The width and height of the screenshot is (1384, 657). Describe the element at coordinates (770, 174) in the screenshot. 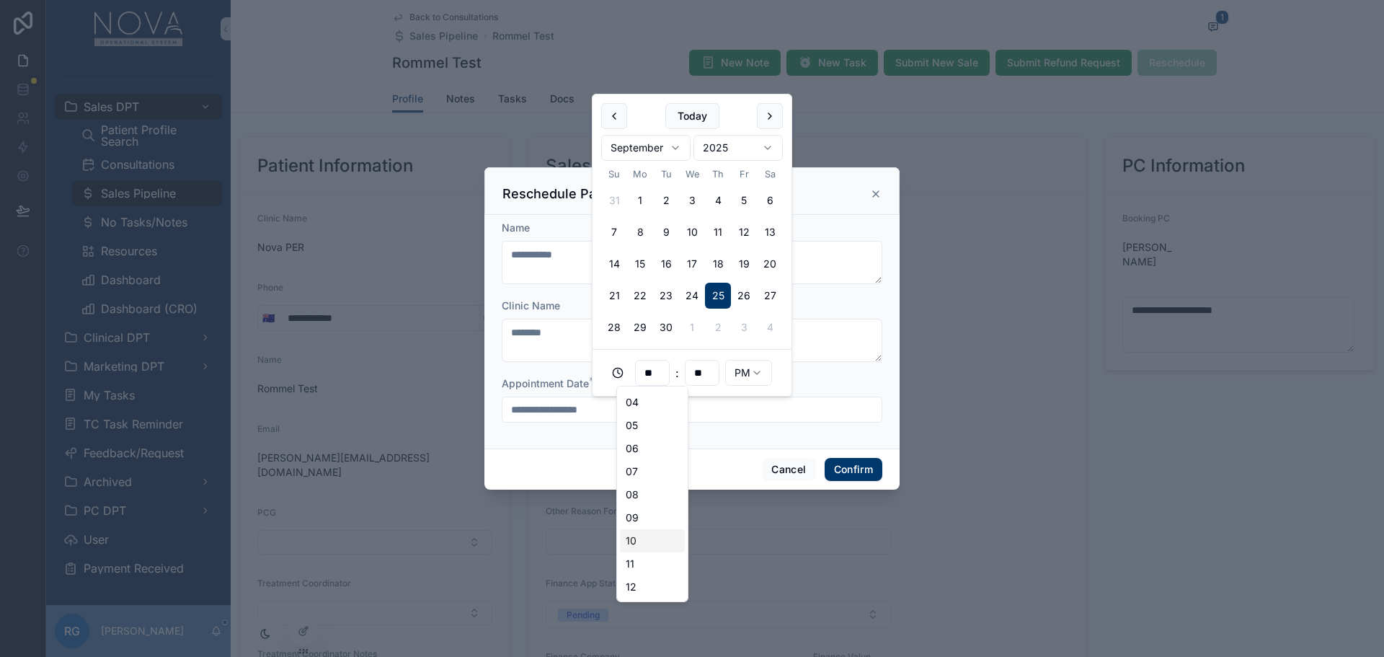

I see `th: Saturday` at that location.